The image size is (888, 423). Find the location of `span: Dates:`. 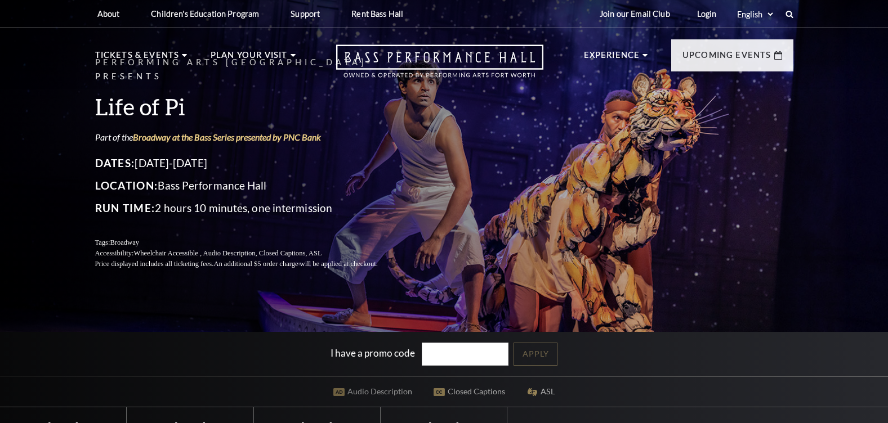

span: Dates: is located at coordinates (115, 163).